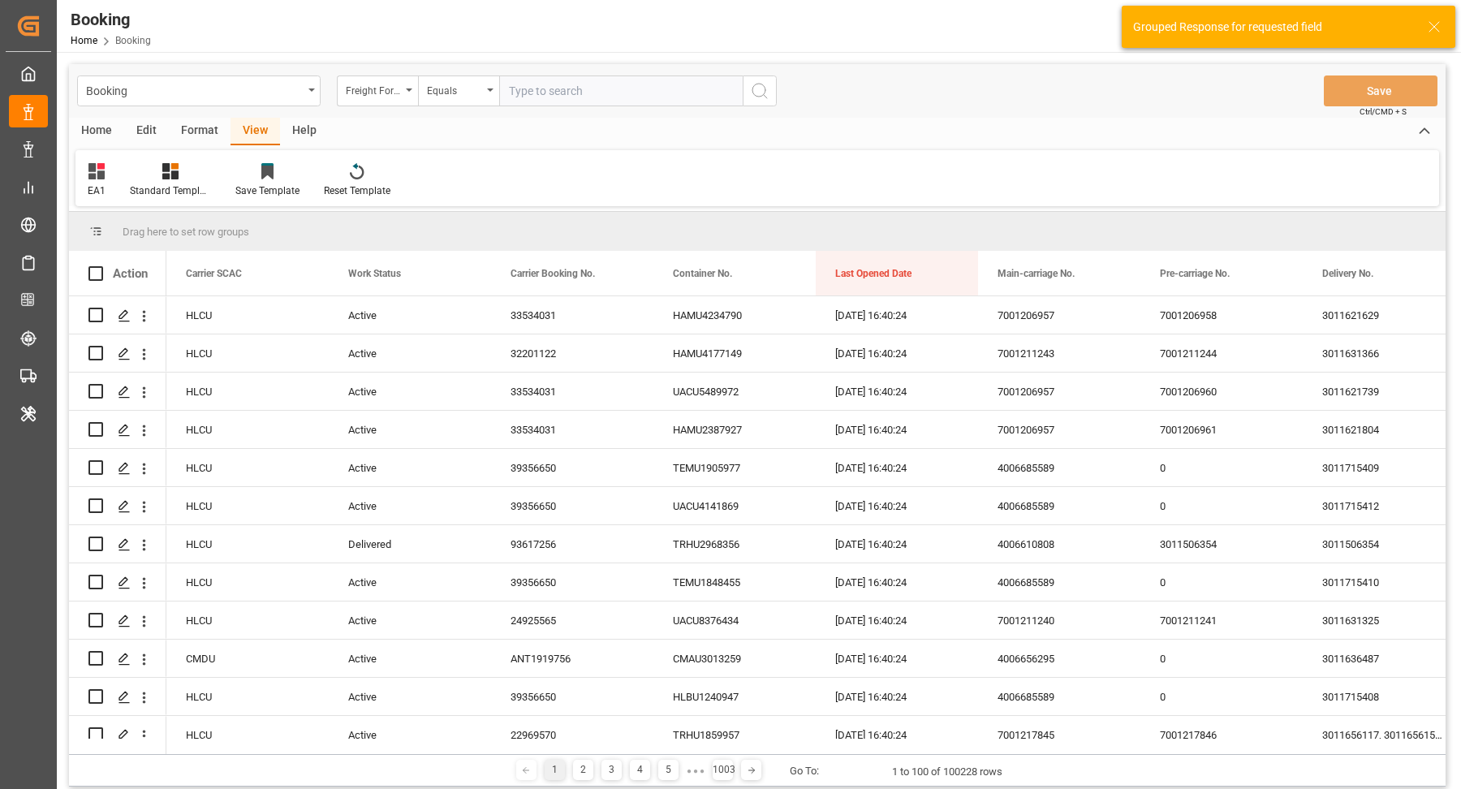 This screenshot has width=1461, height=789. Describe the element at coordinates (186, 231) in the screenshot. I see `span: Drag here to set row groups` at that location.